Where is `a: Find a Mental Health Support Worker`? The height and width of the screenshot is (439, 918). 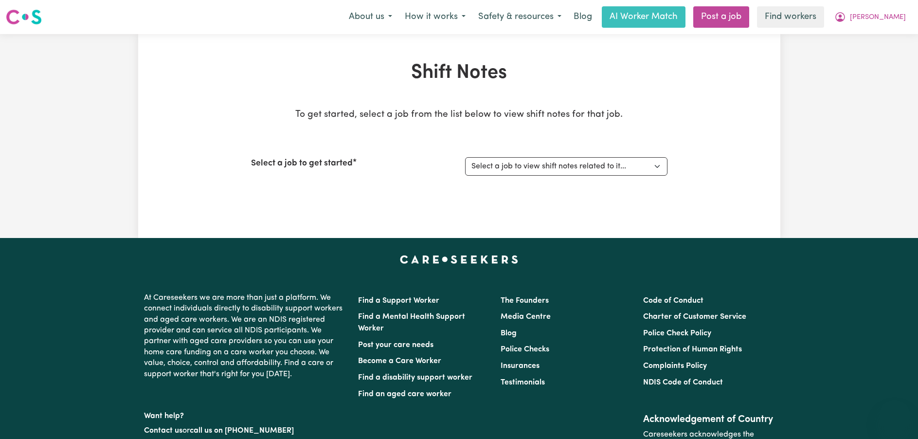 a: Find a Mental Health Support Worker is located at coordinates (412, 323).